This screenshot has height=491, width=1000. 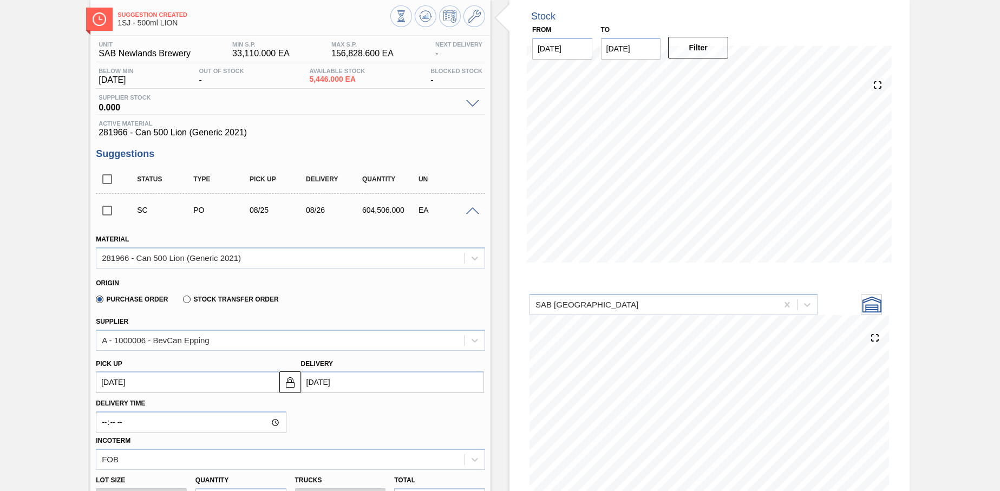 What do you see at coordinates (450, 16) in the screenshot?
I see `button: Schedule Inventory` at bounding box center [450, 16].